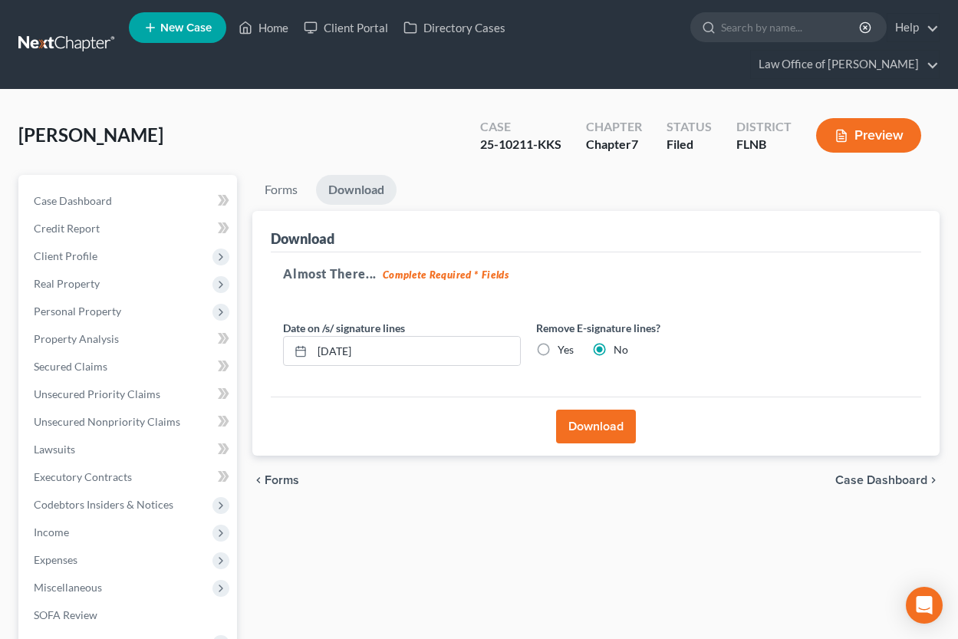 This screenshot has height=639, width=958. Describe the element at coordinates (596, 274) in the screenshot. I see `h5: Almost There...` at that location.